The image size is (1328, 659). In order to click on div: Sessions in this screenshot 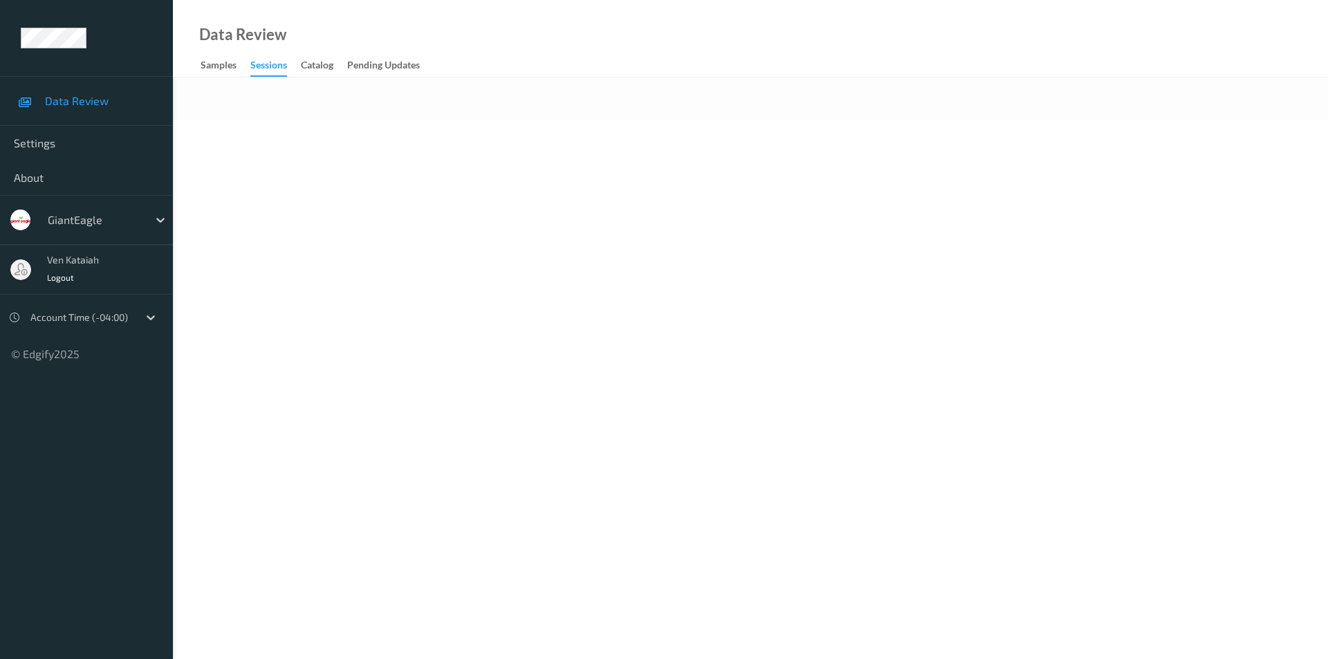, I will do `click(268, 67)`.